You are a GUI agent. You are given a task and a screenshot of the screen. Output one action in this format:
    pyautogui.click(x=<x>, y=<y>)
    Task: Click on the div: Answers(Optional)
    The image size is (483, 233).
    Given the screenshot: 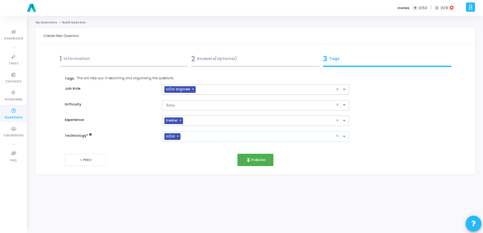 What is the action you would take?
    pyautogui.click(x=255, y=59)
    